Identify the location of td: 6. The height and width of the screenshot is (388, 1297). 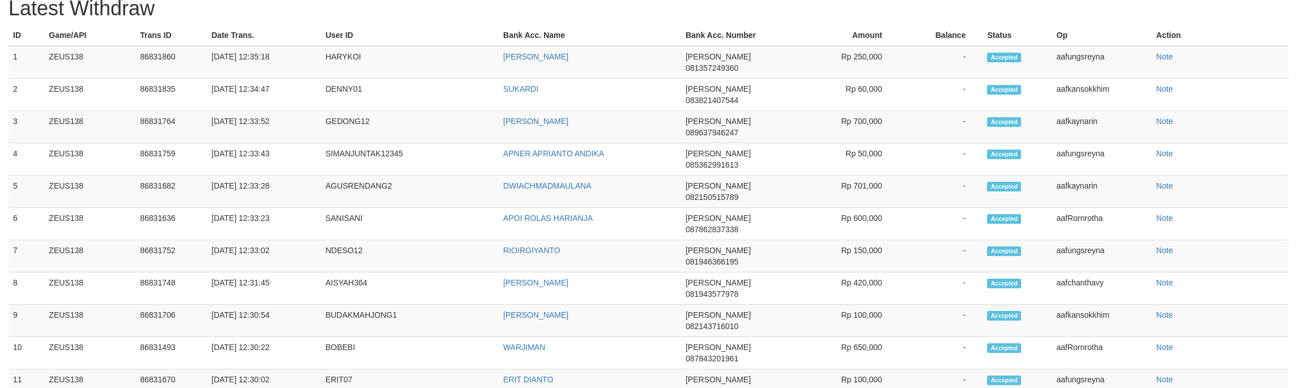
(26, 224).